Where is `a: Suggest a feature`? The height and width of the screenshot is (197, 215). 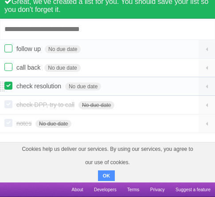 a: Suggest a feature is located at coordinates (193, 189).